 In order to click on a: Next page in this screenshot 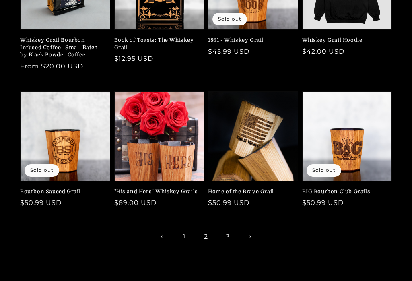, I will do `click(249, 236)`.